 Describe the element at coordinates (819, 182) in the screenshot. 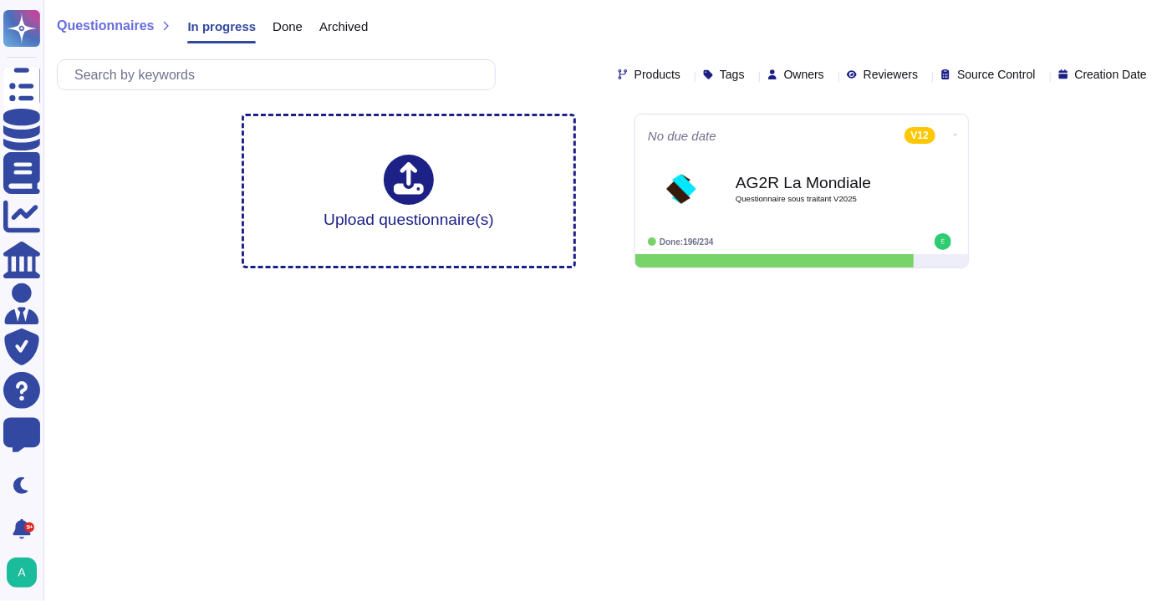

I see `b: AG2R La Mondiale` at that location.